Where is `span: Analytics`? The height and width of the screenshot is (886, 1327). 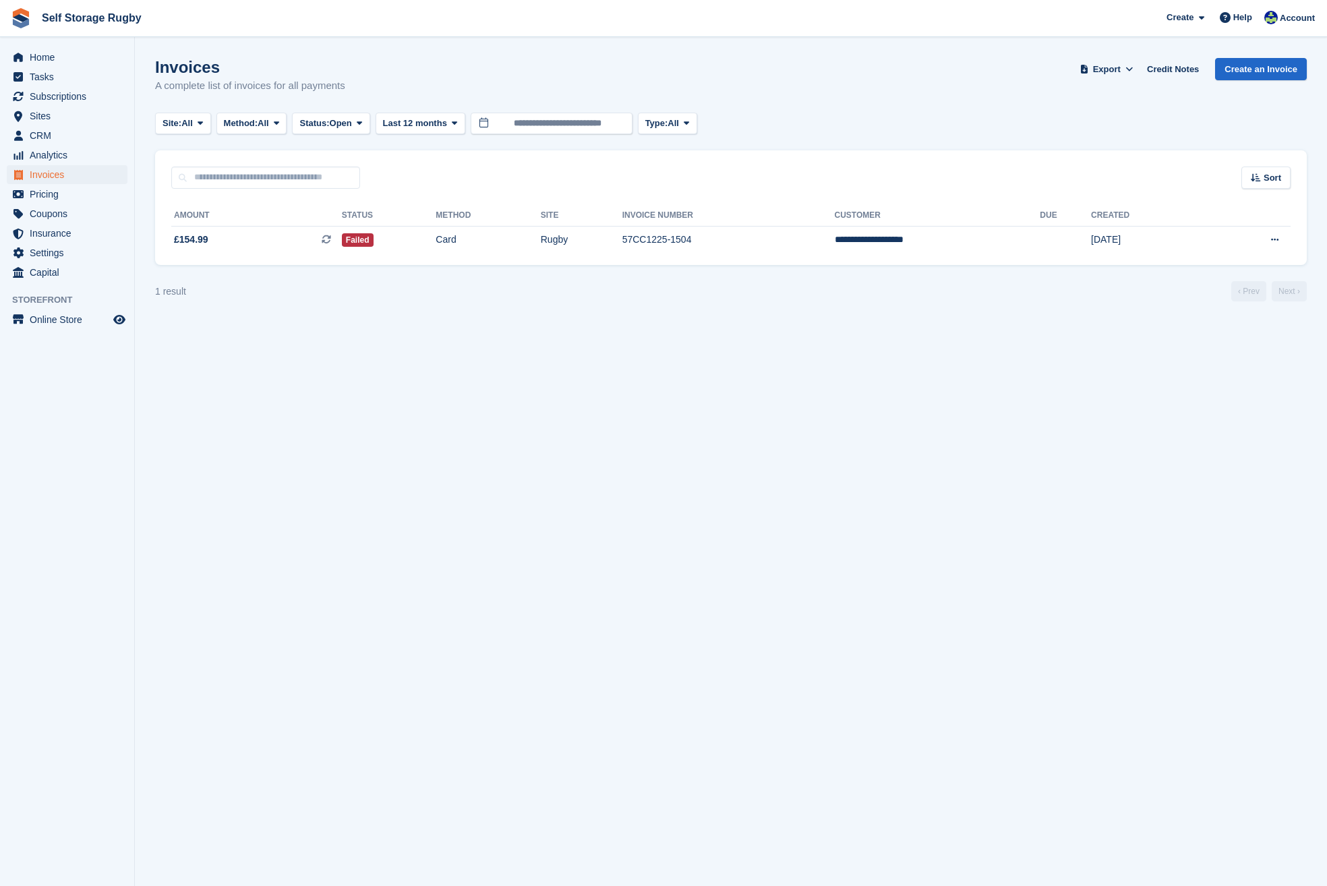 span: Analytics is located at coordinates (70, 155).